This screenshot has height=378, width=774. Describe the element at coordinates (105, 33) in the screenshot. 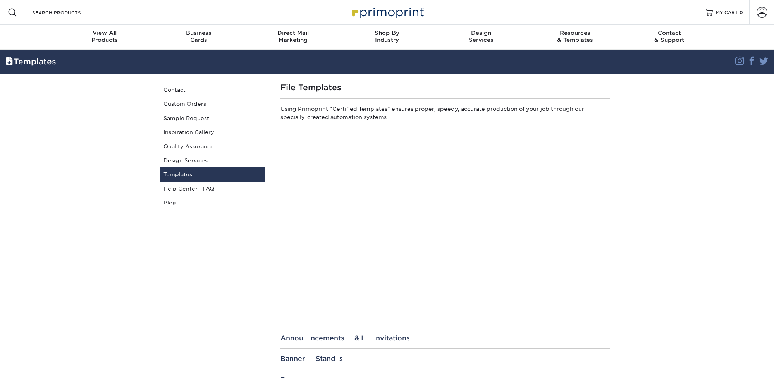

I see `span: View All` at that location.